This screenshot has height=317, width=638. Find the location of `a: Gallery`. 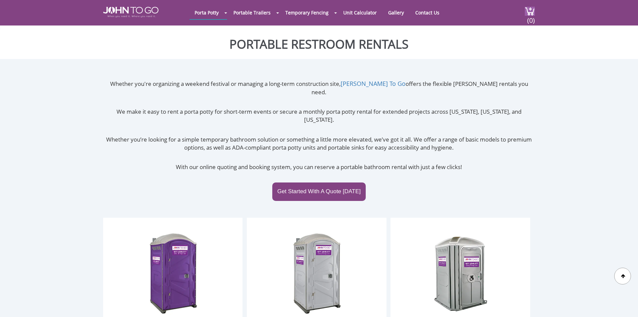

a: Gallery is located at coordinates (396, 12).